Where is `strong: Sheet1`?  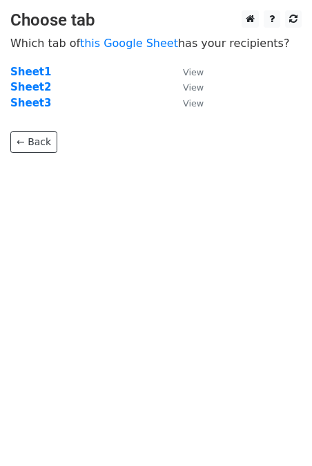
strong: Sheet1 is located at coordinates (30, 72).